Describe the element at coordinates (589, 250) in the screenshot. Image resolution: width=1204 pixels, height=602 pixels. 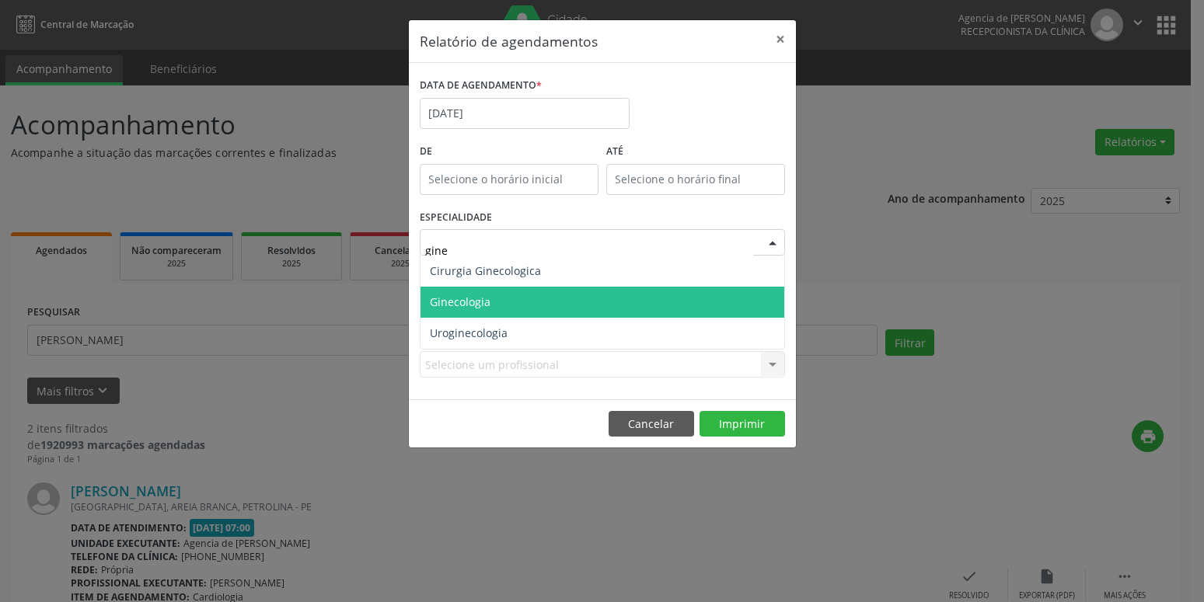
I see `input: Seleciona uma especialidade` at that location.